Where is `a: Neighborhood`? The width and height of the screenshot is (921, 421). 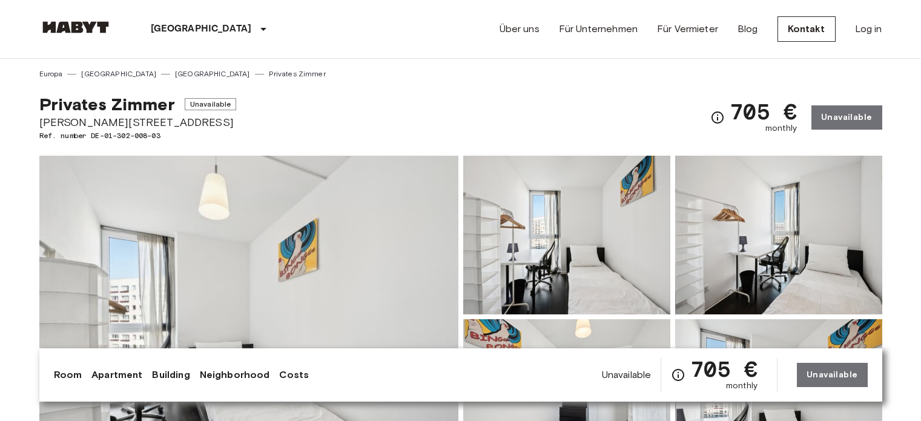 a: Neighborhood is located at coordinates (235, 375).